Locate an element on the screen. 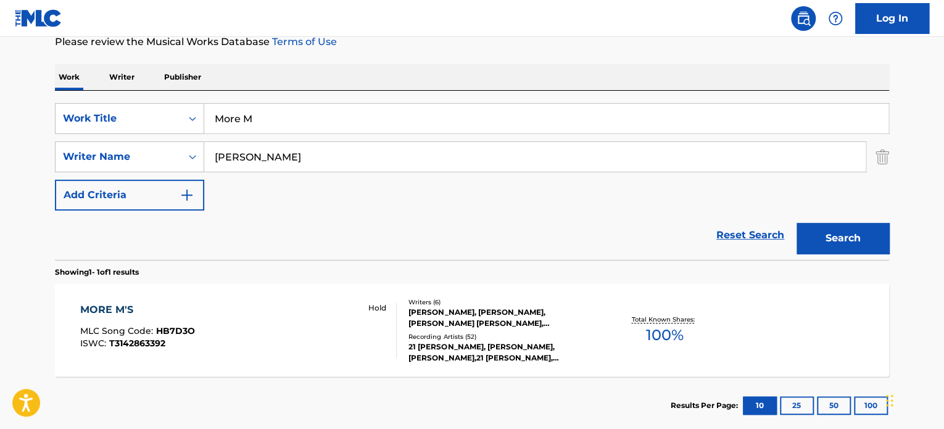 The width and height of the screenshot is (944, 429). form: Search Form is located at coordinates (472, 181).